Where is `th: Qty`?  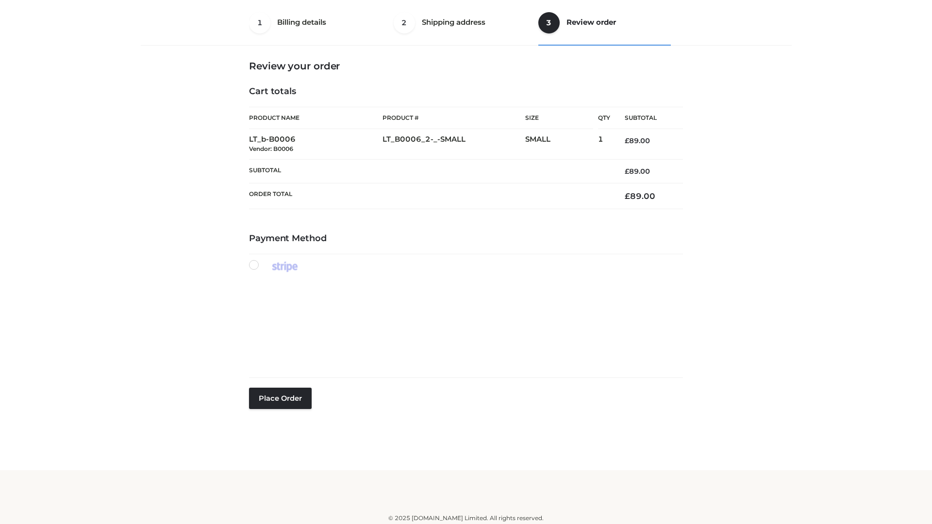 th: Qty is located at coordinates (604, 118).